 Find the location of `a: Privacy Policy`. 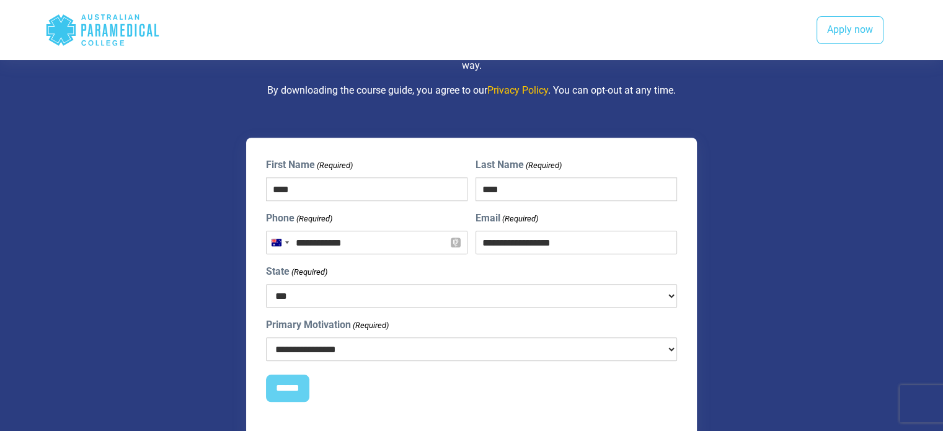

a: Privacy Policy is located at coordinates (518, 90).